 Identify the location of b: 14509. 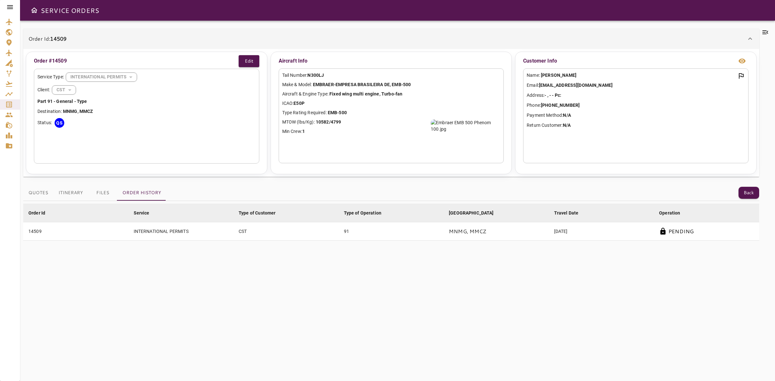
(58, 38).